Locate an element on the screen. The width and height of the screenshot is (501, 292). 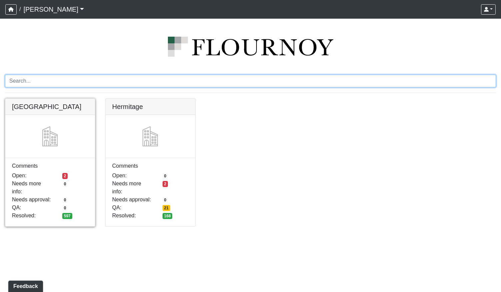
img: logo is located at coordinates (250, 47).